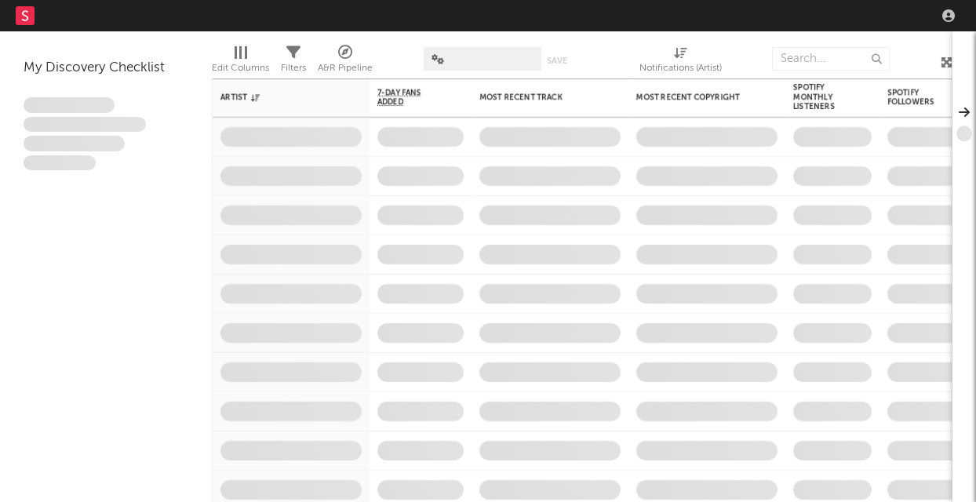  Describe the element at coordinates (60, 163) in the screenshot. I see `span: Aliquam viverra` at that location.